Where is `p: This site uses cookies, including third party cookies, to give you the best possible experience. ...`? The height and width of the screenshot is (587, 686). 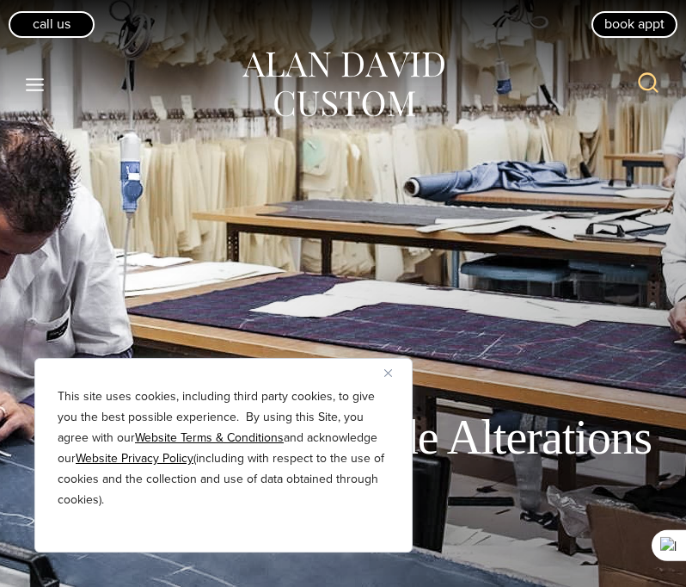
p: This site uses cookies, including third party cookies, to give you the best possible experience. ... is located at coordinates (224, 448).